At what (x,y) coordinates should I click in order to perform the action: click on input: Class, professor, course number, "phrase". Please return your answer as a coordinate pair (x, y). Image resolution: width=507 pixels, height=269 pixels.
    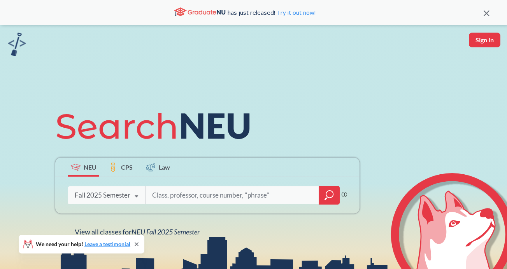
    Looking at the image, I should click on (232, 196).